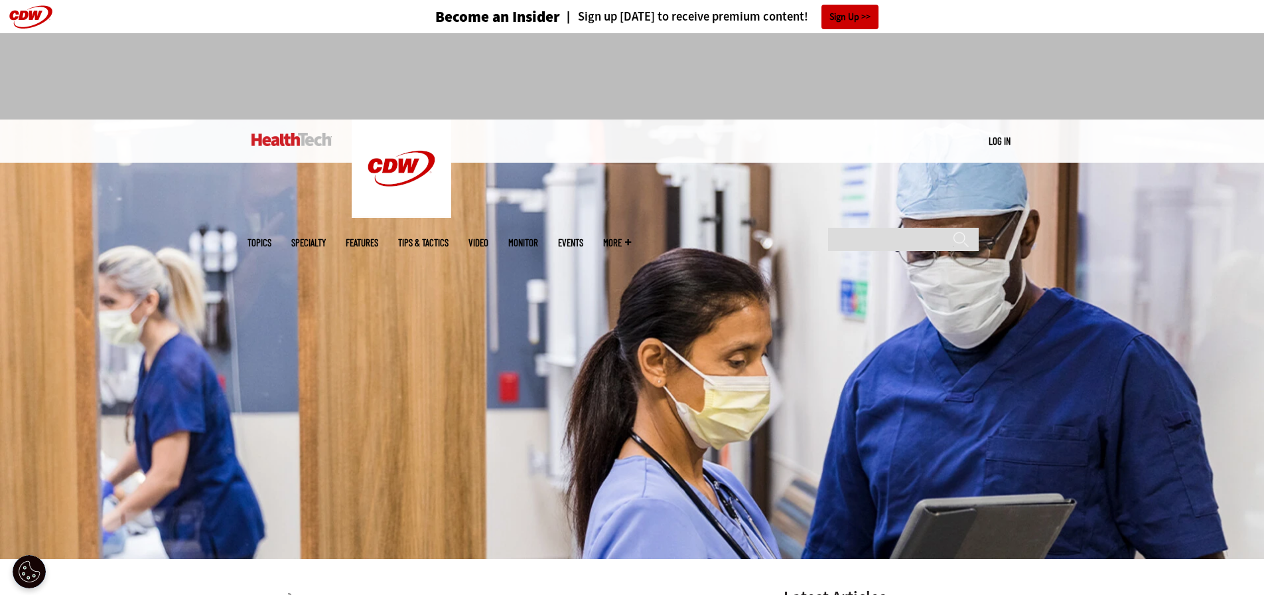 This screenshot has width=1264, height=595. What do you see at coordinates (29, 571) in the screenshot?
I see `button: Open Preferences` at bounding box center [29, 571].